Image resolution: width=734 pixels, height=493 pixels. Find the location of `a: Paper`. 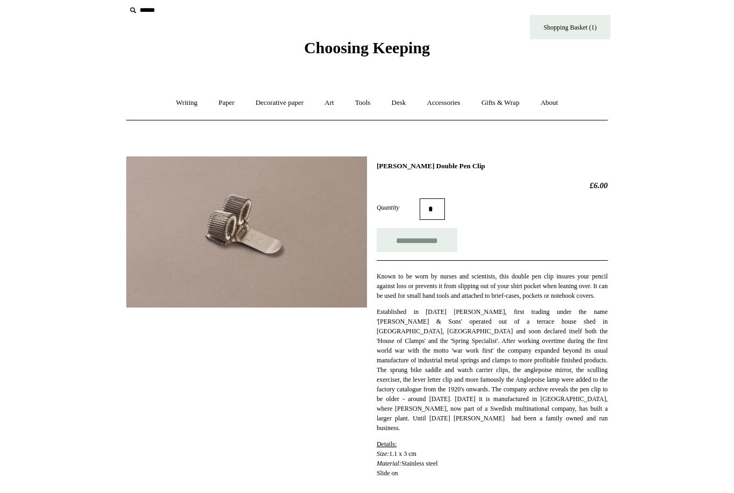

a: Paper is located at coordinates (227, 103).